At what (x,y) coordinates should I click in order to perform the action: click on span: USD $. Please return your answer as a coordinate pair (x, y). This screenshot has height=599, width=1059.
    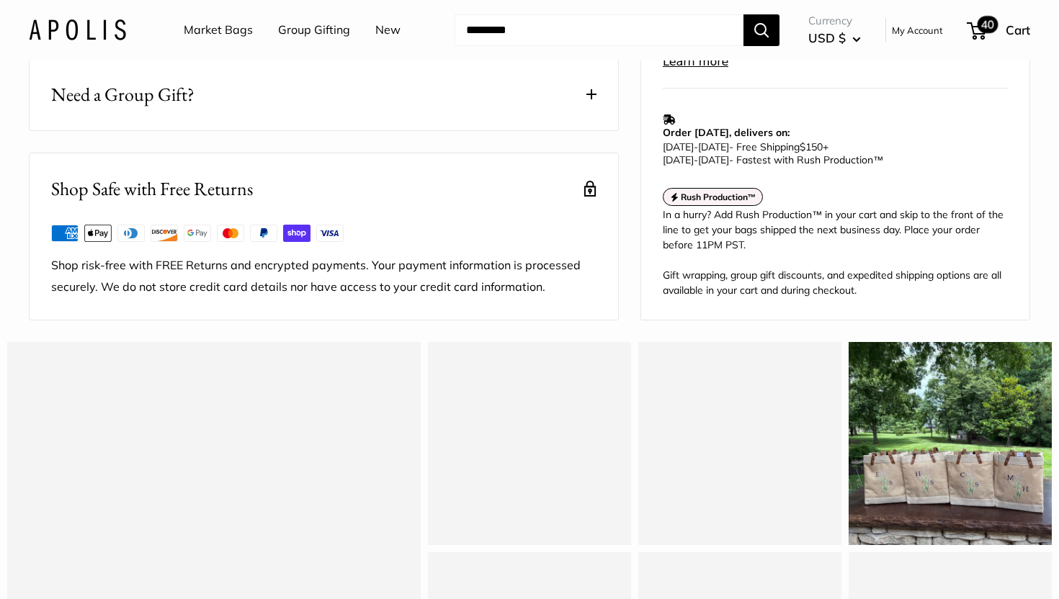
    Looking at the image, I should click on (827, 37).